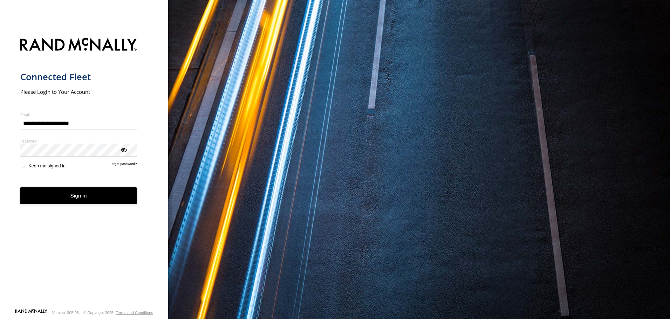 The image size is (670, 319). Describe the element at coordinates (78, 141) in the screenshot. I see `label: Password` at that location.